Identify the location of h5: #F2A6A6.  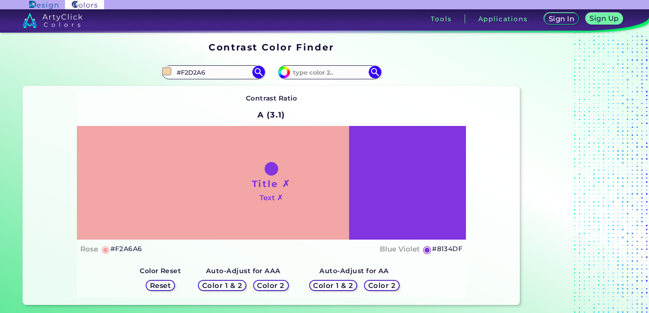
(126, 249).